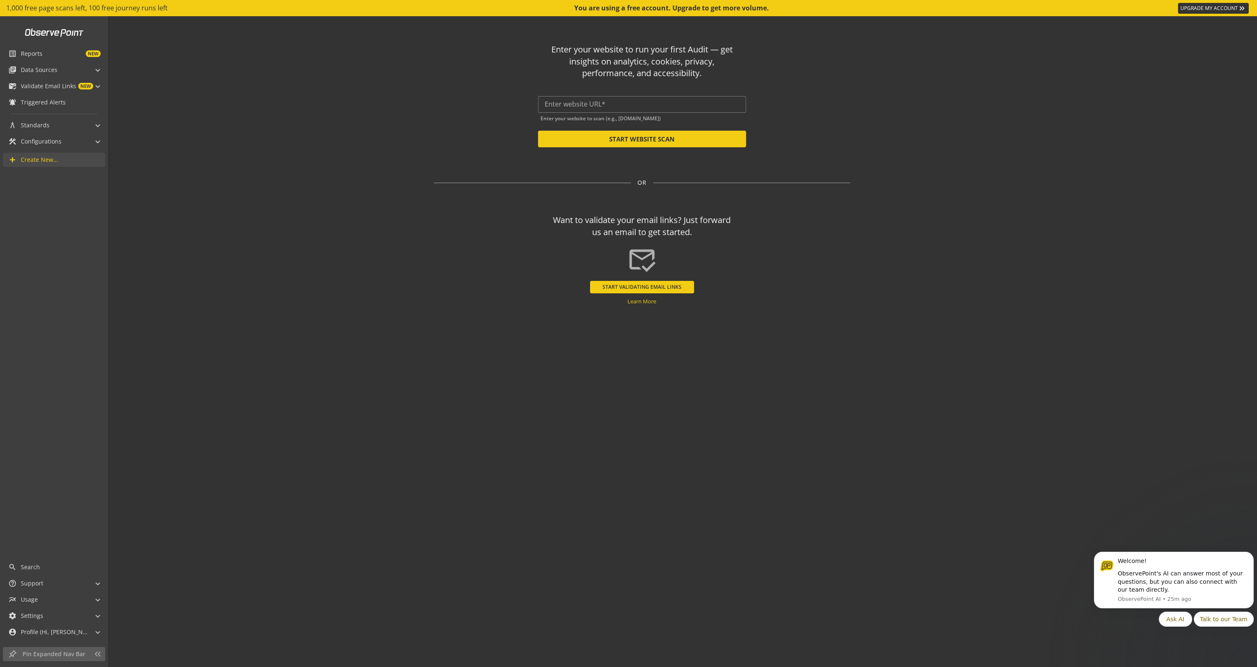  What do you see at coordinates (133, 94) in the screenshot?
I see `button: Quick reply: Talk to our Team` at bounding box center [133, 94].